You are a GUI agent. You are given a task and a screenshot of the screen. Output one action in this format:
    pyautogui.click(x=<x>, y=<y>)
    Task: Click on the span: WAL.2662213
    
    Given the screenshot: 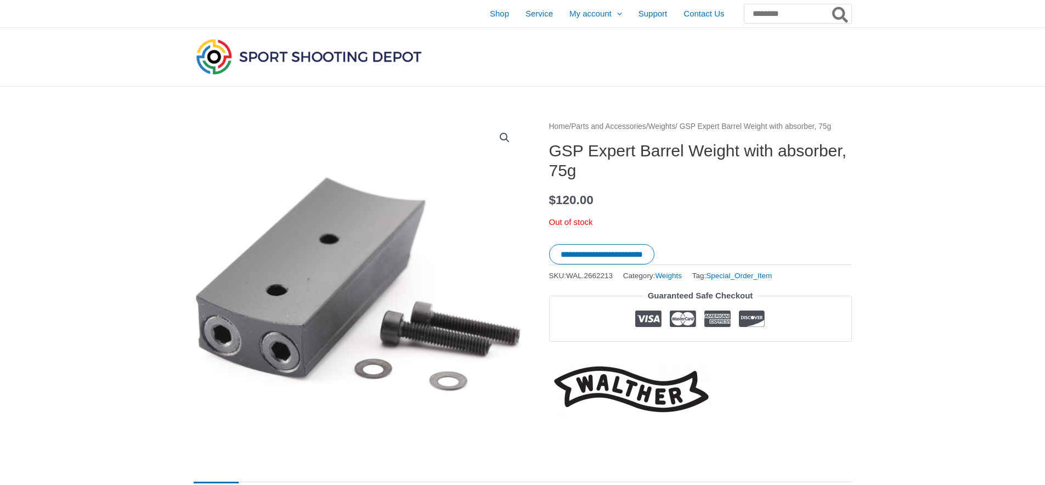 What is the action you would take?
    pyautogui.click(x=589, y=275)
    